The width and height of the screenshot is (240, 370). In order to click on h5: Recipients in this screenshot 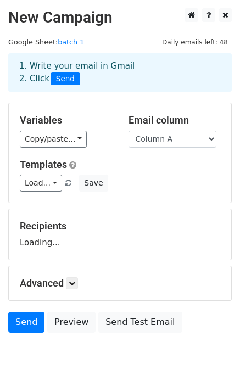, I will do `click(120, 226)`.